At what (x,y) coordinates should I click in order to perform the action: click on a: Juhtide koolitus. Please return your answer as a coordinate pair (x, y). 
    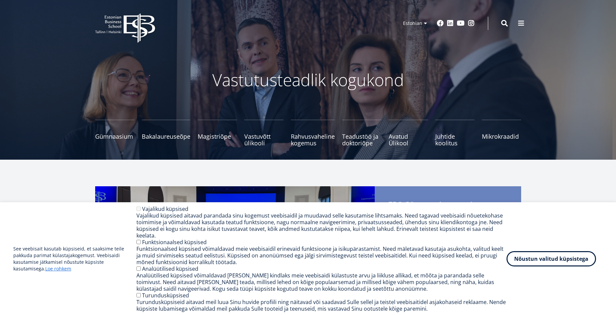
    Looking at the image, I should click on (455, 133).